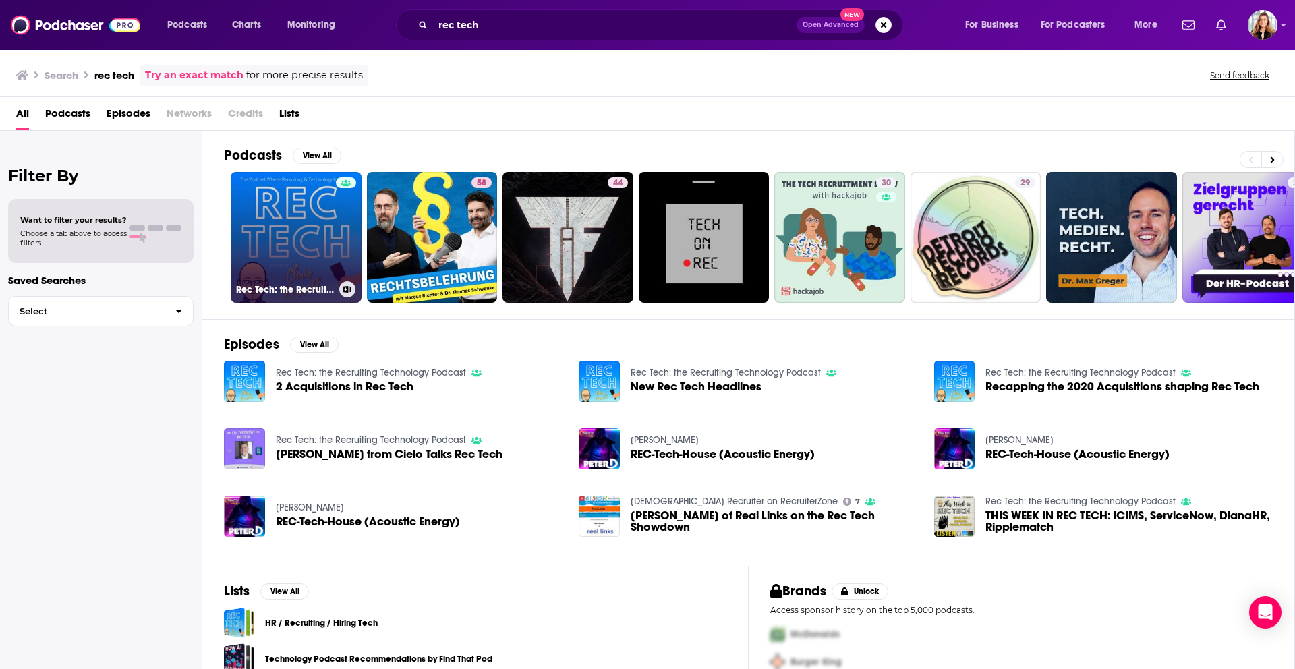 The height and width of the screenshot is (669, 1295). I want to click on a: 44, so click(568, 237).